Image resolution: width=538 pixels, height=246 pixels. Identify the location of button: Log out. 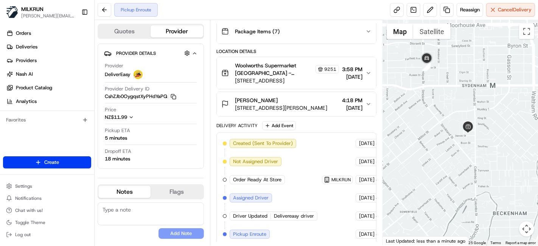
(47, 235).